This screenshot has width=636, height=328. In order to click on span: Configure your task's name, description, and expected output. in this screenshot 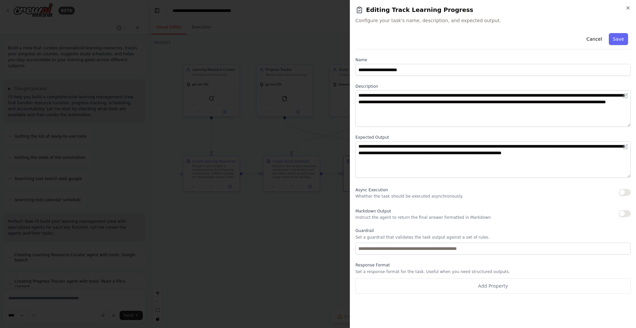, I will do `click(493, 21)`.